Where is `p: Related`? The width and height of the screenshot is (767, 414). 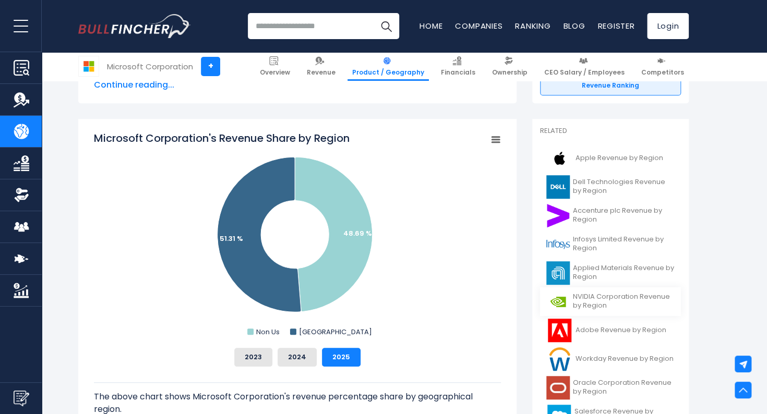 p: Related is located at coordinates (610, 131).